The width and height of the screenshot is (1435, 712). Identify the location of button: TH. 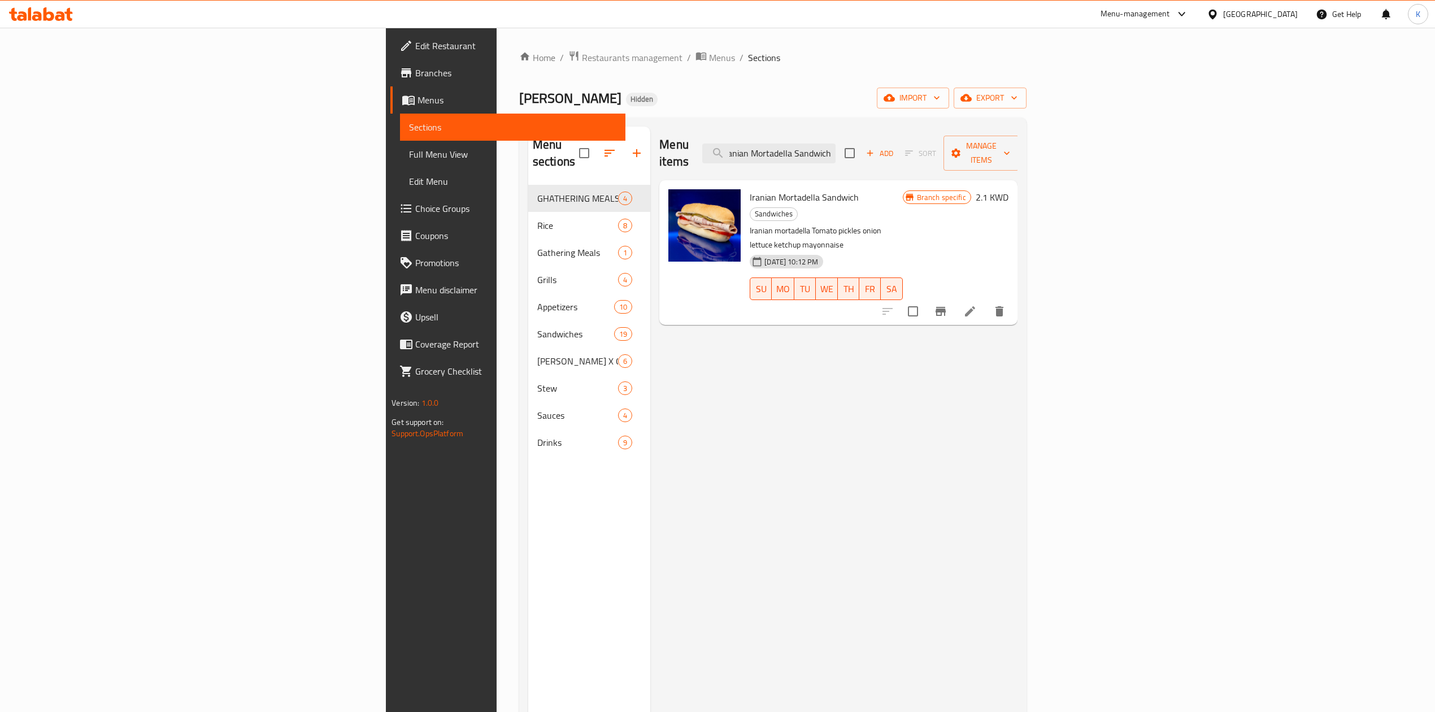
(849, 289).